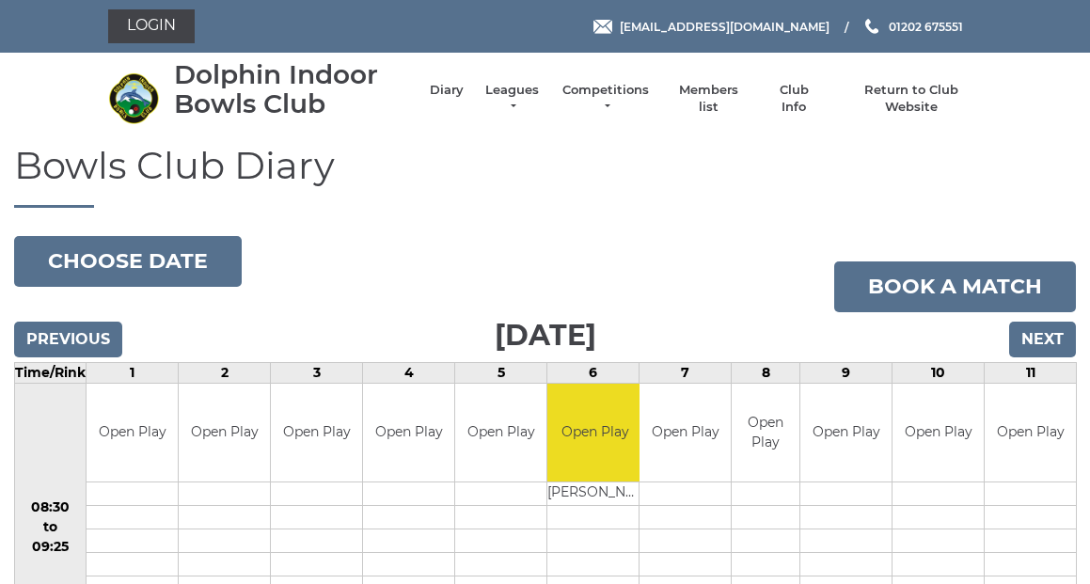 The height and width of the screenshot is (584, 1090). Describe the element at coordinates (151, 26) in the screenshot. I see `a: Login` at that location.